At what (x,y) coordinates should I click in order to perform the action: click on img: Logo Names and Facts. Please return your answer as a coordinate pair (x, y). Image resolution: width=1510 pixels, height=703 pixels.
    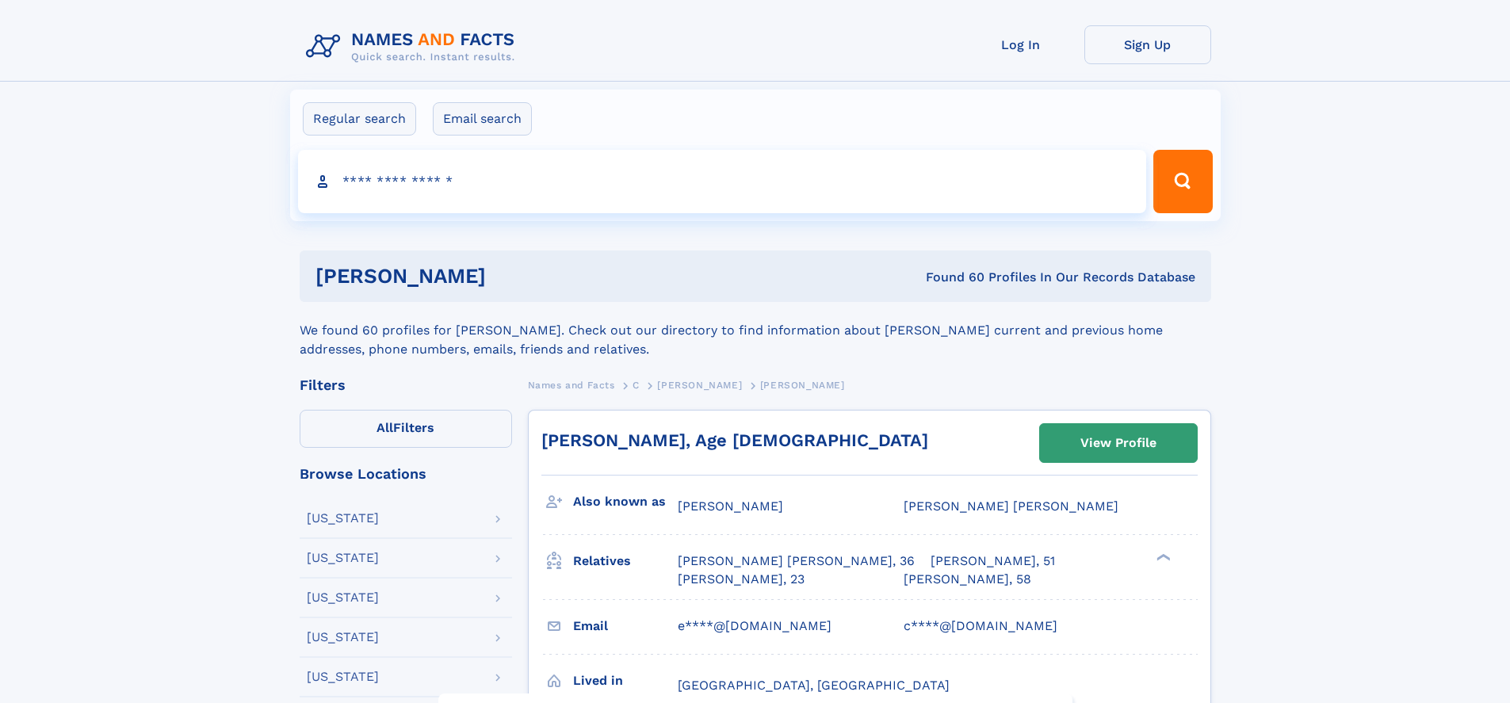
    Looking at the image, I should click on (414, 47).